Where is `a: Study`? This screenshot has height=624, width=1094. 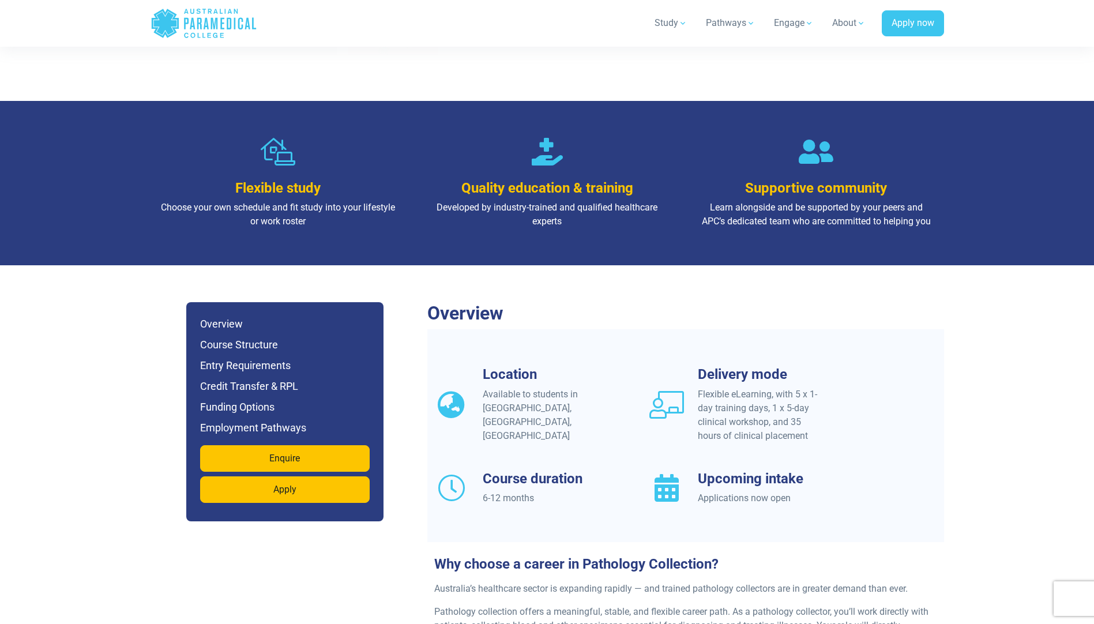
a: Study is located at coordinates (671, 23).